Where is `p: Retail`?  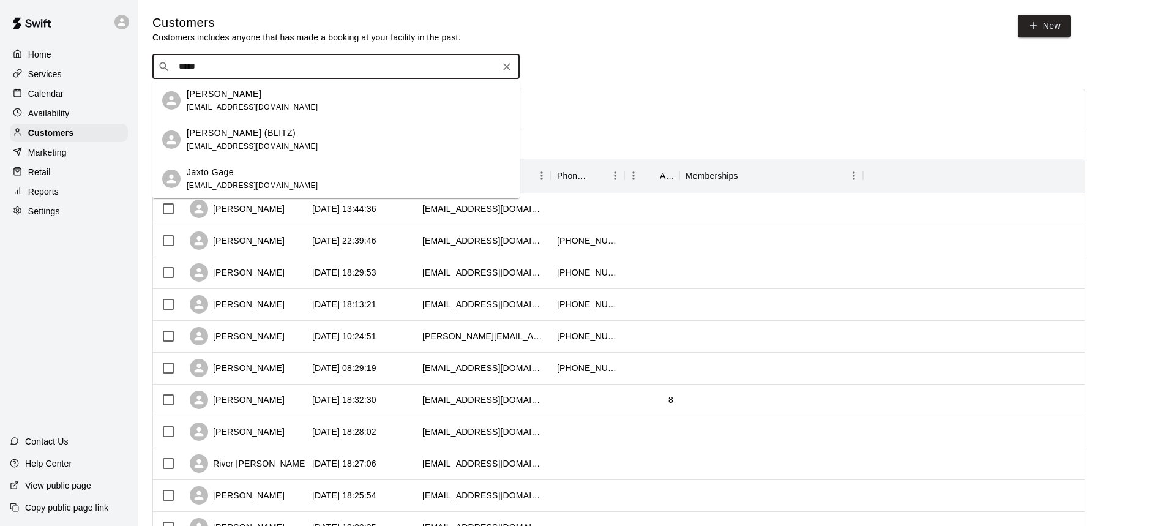 p: Retail is located at coordinates (39, 172).